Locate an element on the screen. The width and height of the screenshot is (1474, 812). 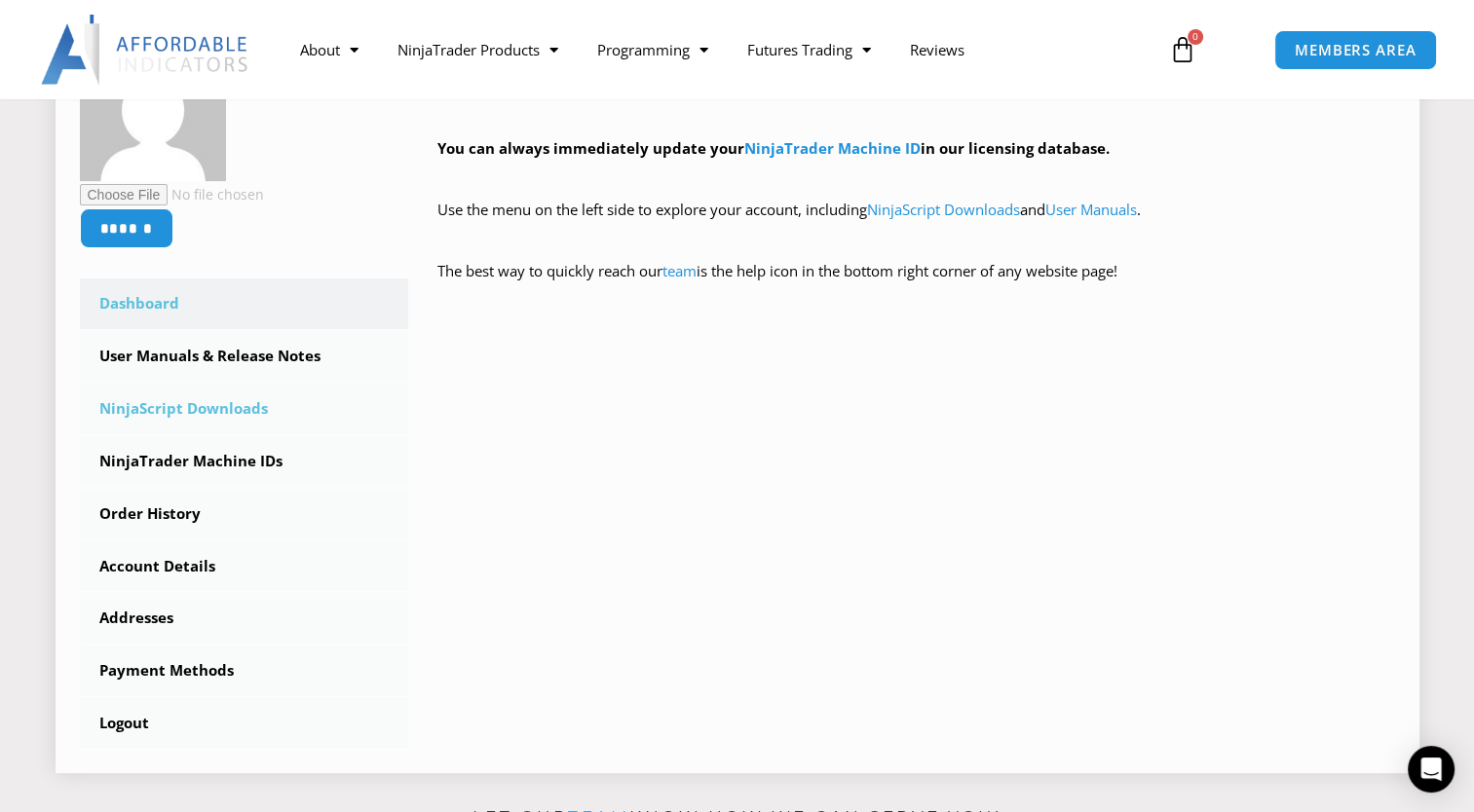
a: Dashboard is located at coordinates (245, 304).